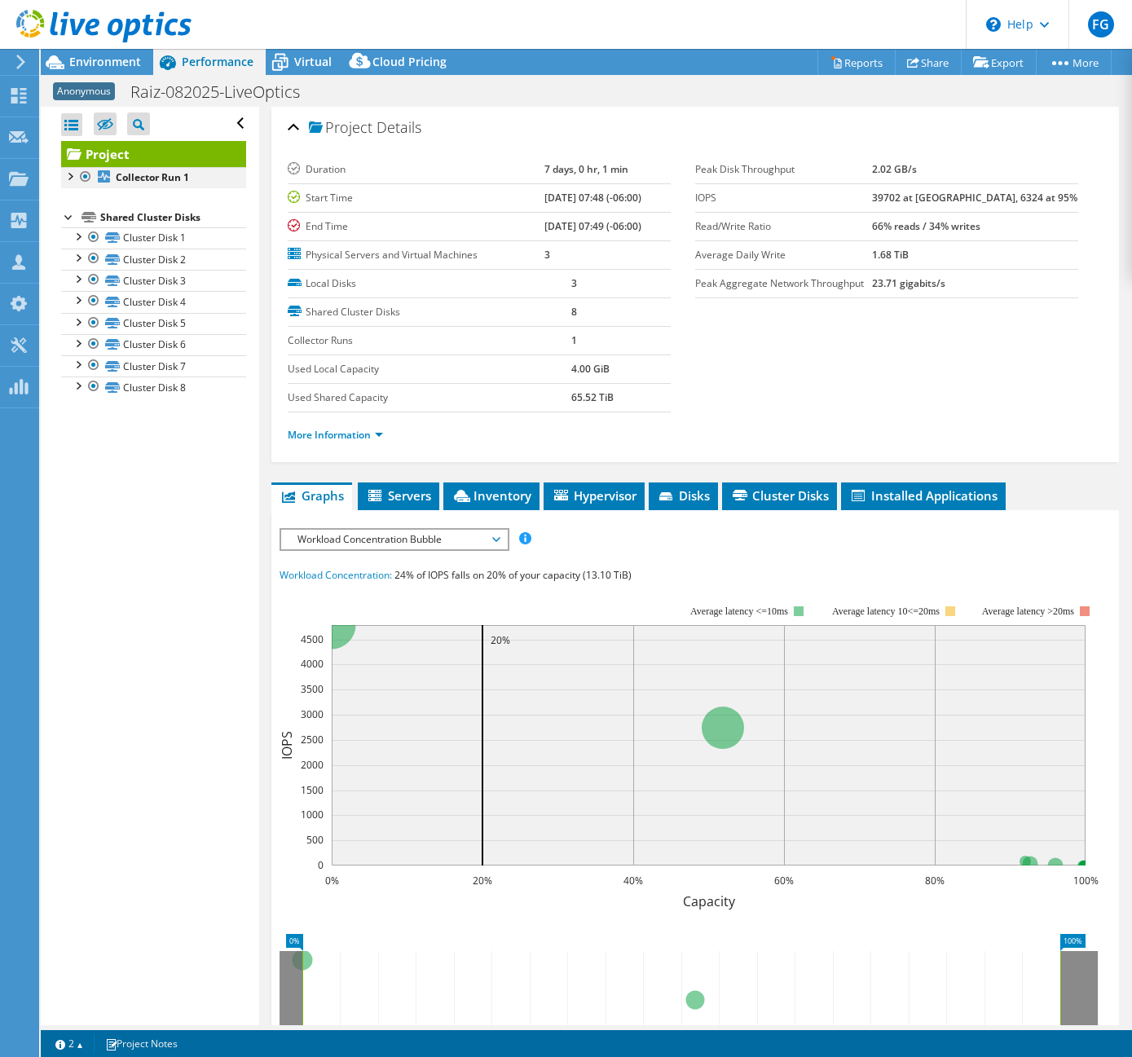  Describe the element at coordinates (153, 302) in the screenshot. I see `a: Cluster Disk 4` at that location.